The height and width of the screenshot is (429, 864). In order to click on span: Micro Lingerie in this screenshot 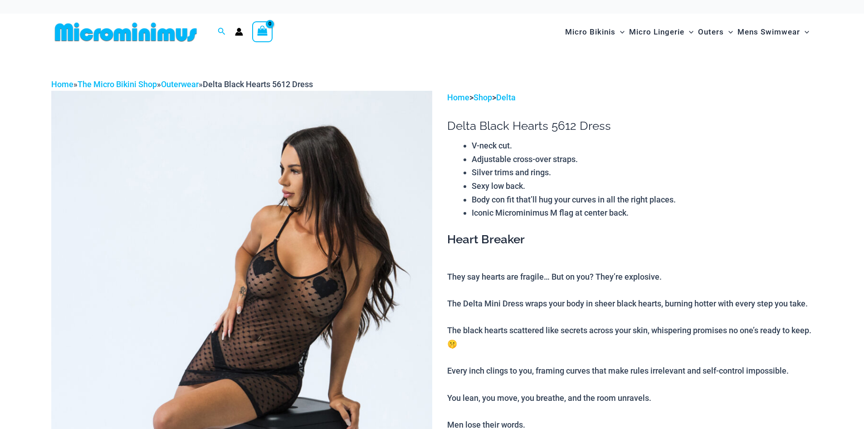, I will do `click(657, 32)`.